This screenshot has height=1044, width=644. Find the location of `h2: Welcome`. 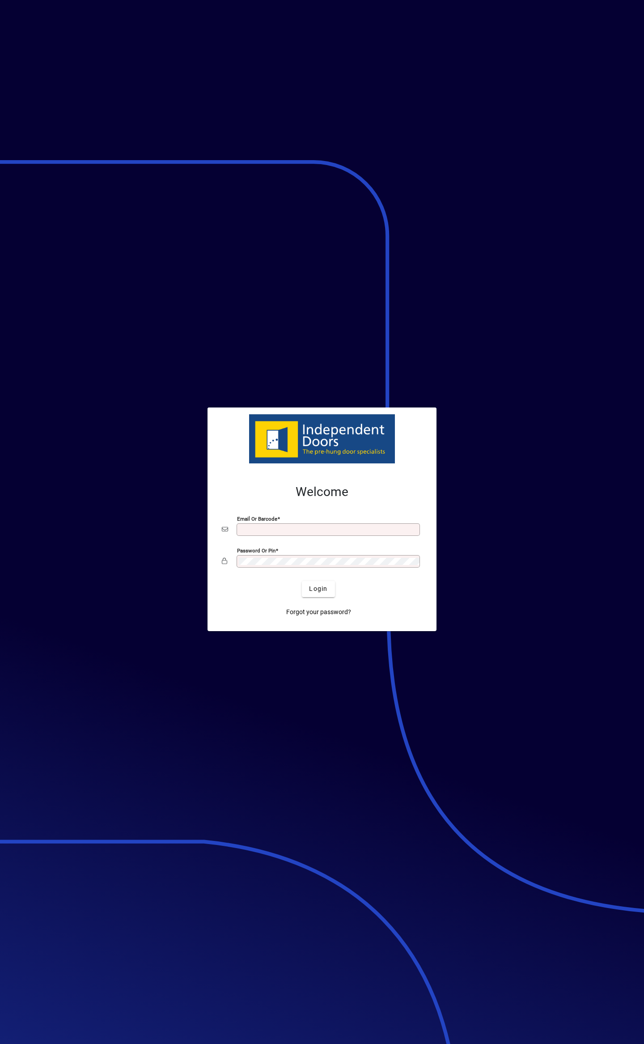

h2: Welcome is located at coordinates (322, 492).